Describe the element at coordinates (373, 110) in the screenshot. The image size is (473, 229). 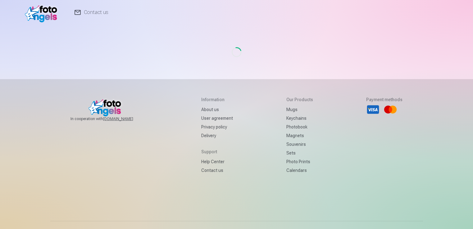
I see `li: Visa` at that location.